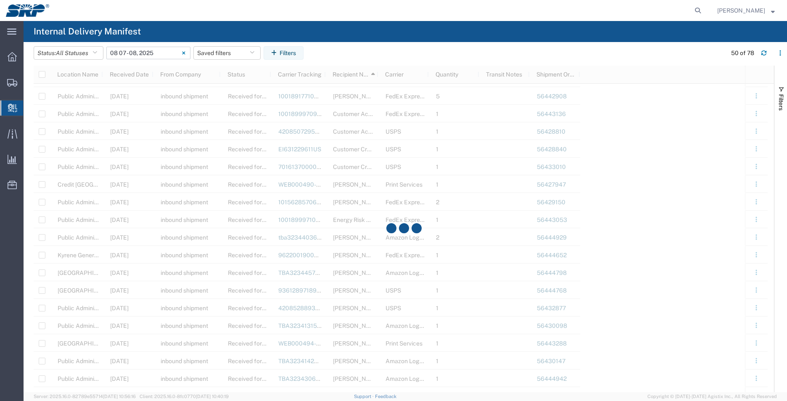  Describe the element at coordinates (87, 32) in the screenshot. I see `h4: Internal Delivery Manifest` at that location.